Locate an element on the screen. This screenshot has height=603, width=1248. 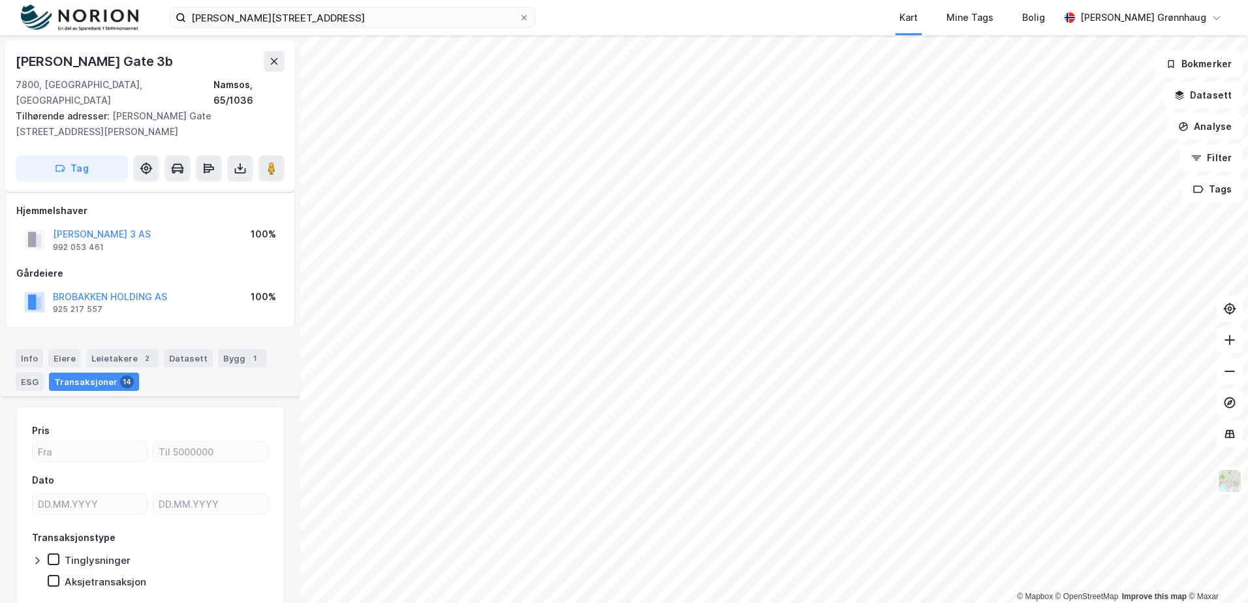
div: Leietakere is located at coordinates (122, 358).